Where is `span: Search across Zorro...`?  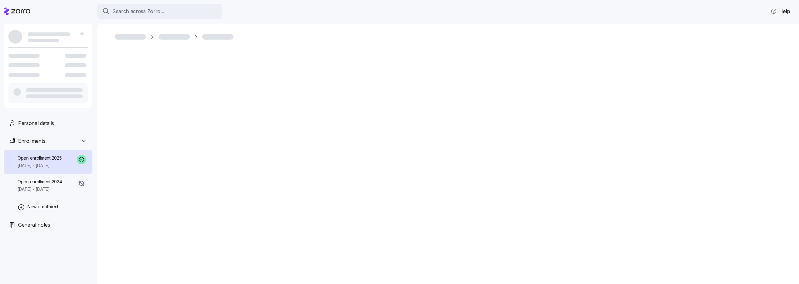 span: Search across Zorro... is located at coordinates (138, 11).